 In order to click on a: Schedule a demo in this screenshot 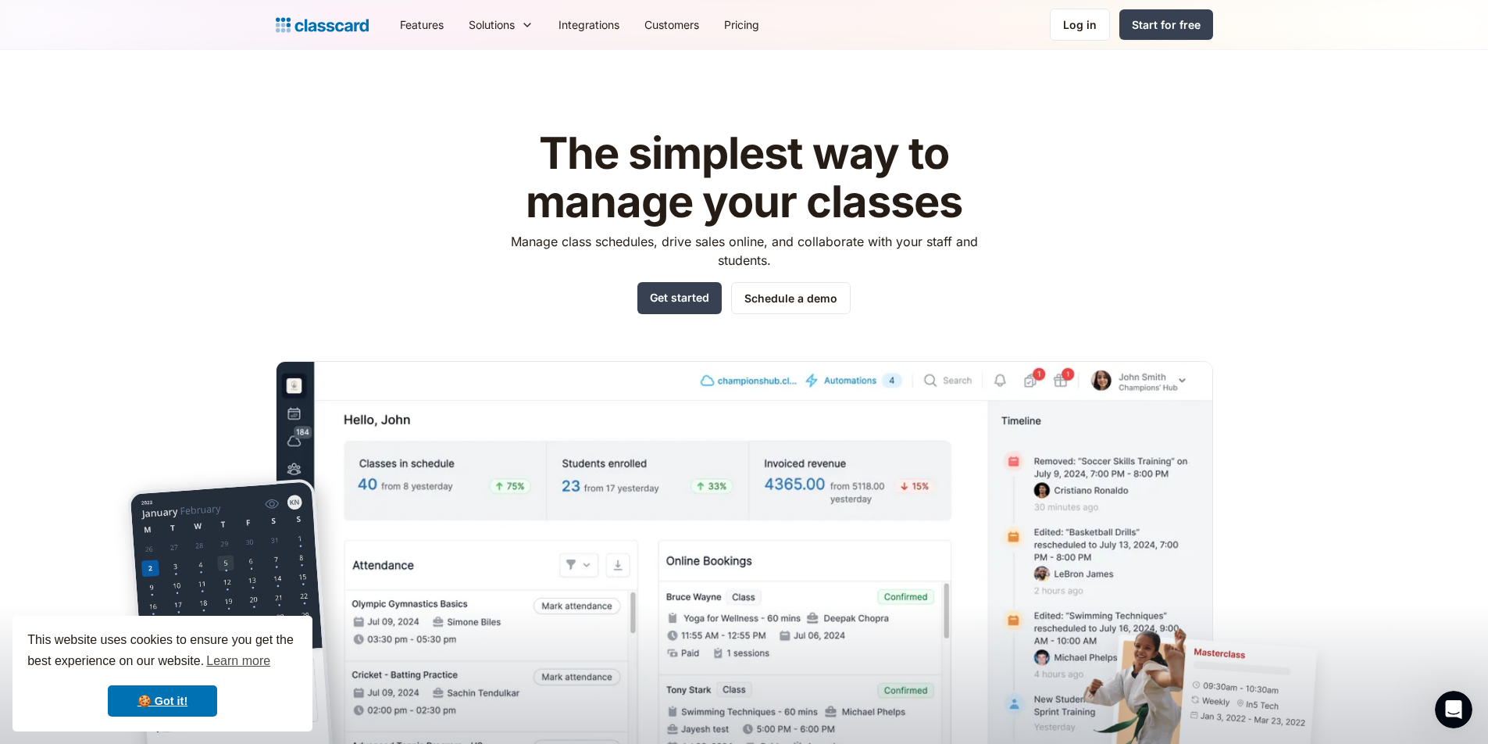, I will do `click(790, 298)`.